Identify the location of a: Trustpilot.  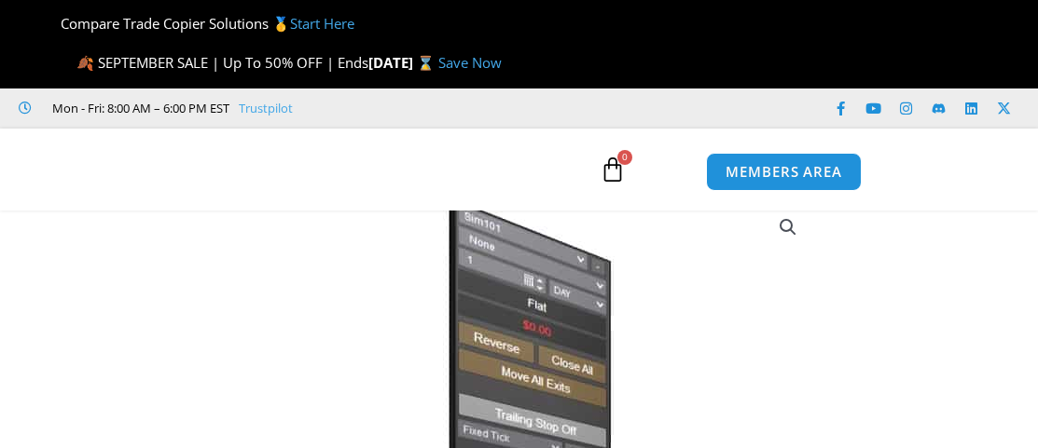
(266, 108).